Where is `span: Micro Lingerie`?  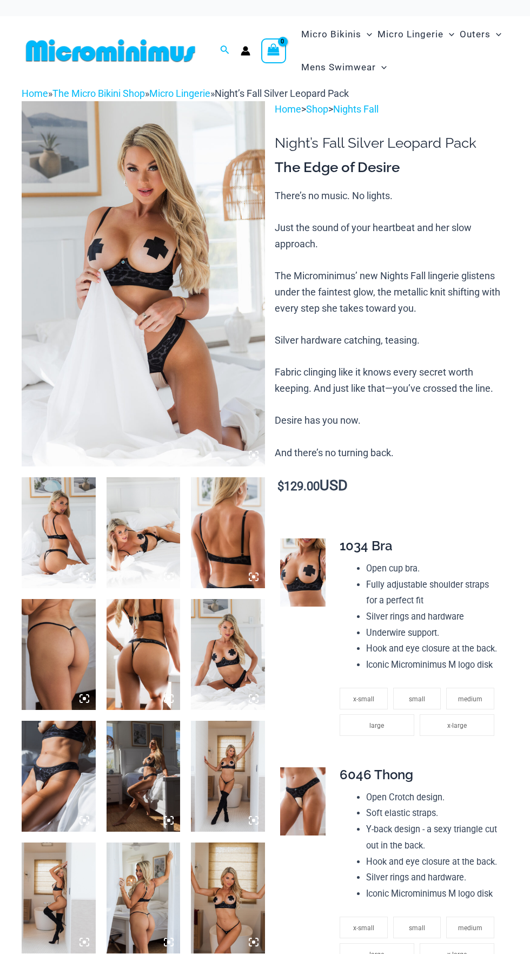
span: Micro Lingerie is located at coordinates (411, 34).